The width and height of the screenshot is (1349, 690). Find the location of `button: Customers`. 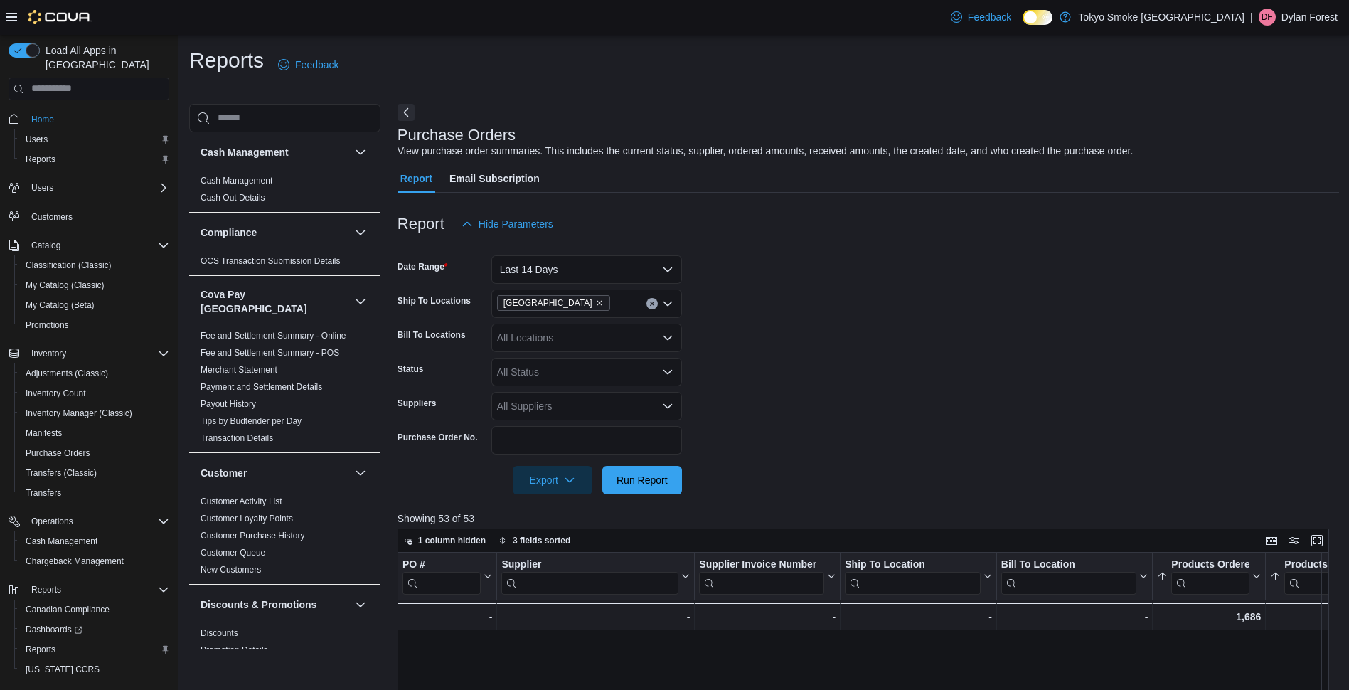

button: Customers is located at coordinates (89, 216).